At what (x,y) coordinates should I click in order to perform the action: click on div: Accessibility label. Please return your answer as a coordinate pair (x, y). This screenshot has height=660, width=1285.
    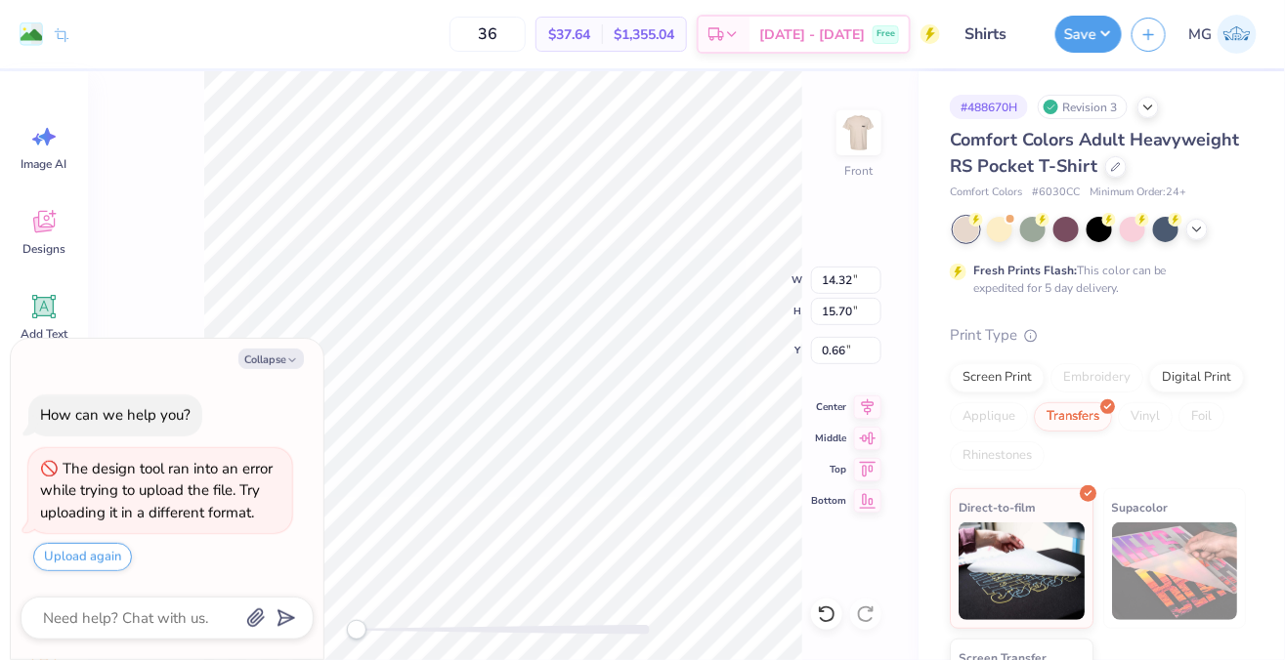
    Looking at the image, I should click on (357, 630).